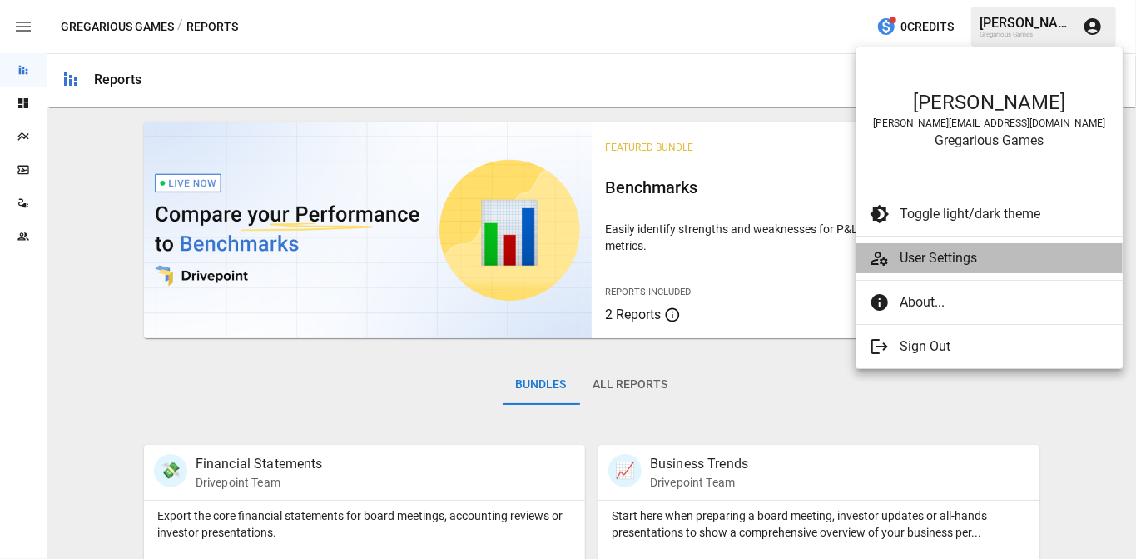 This screenshot has height=559, width=1136. What do you see at coordinates (1005, 302) in the screenshot?
I see `span: About...` at bounding box center [1005, 302].